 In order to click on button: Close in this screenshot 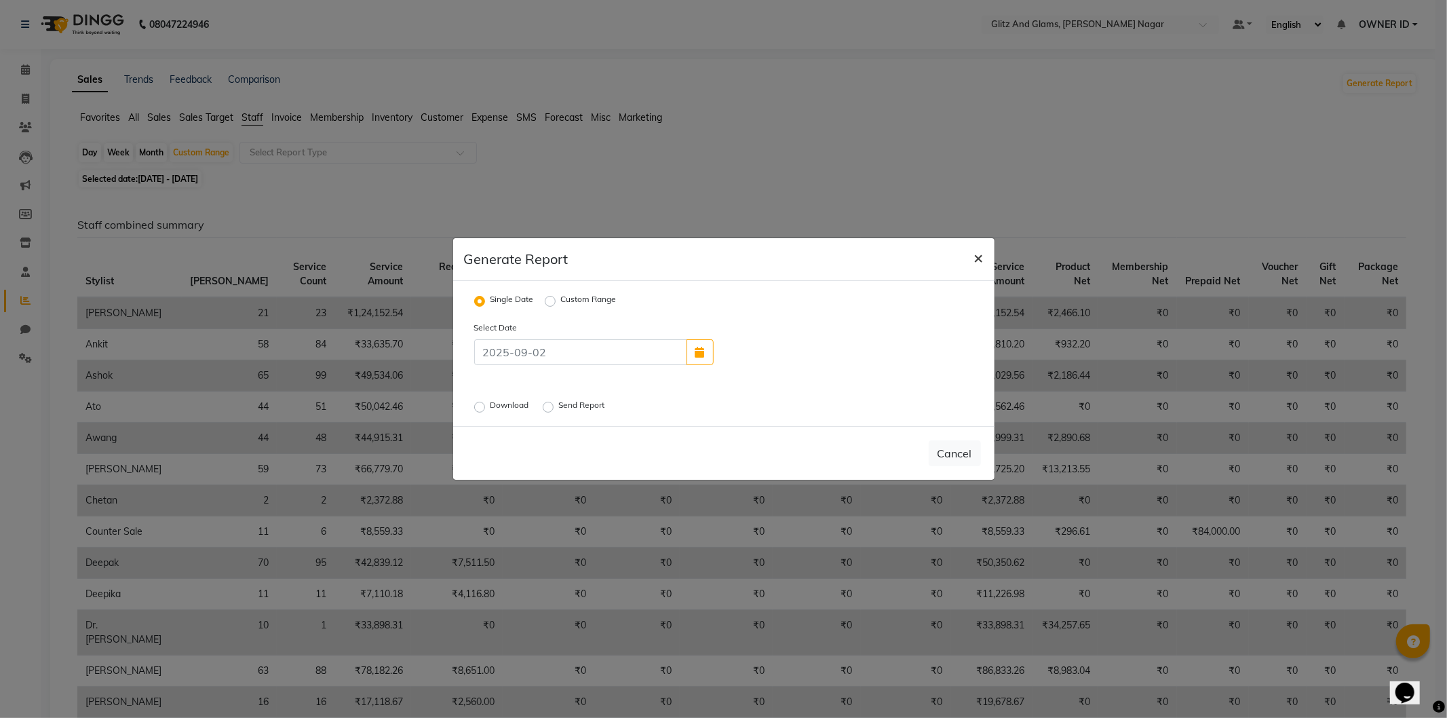, I will do `click(979, 257)`.